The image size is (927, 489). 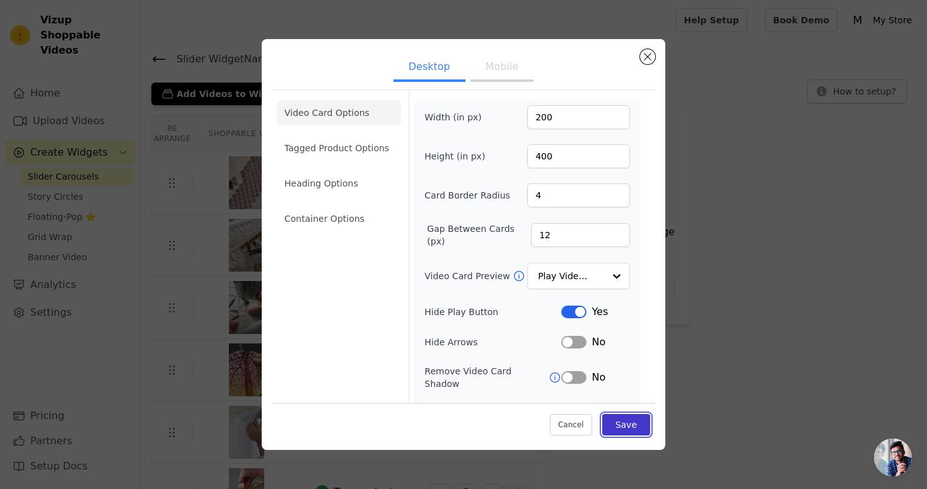 I want to click on label: Hide Play Button, so click(x=493, y=312).